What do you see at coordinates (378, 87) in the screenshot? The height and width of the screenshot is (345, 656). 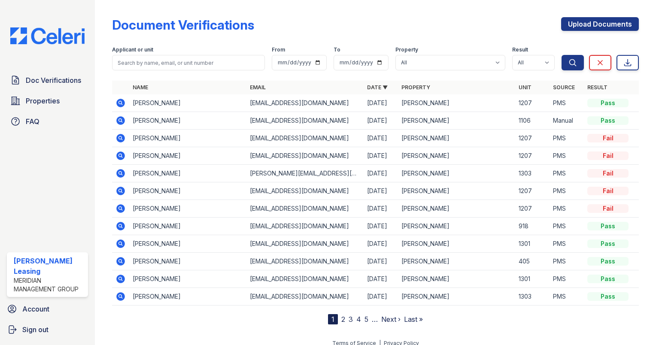 I see `a: Date ▼` at bounding box center [378, 87].